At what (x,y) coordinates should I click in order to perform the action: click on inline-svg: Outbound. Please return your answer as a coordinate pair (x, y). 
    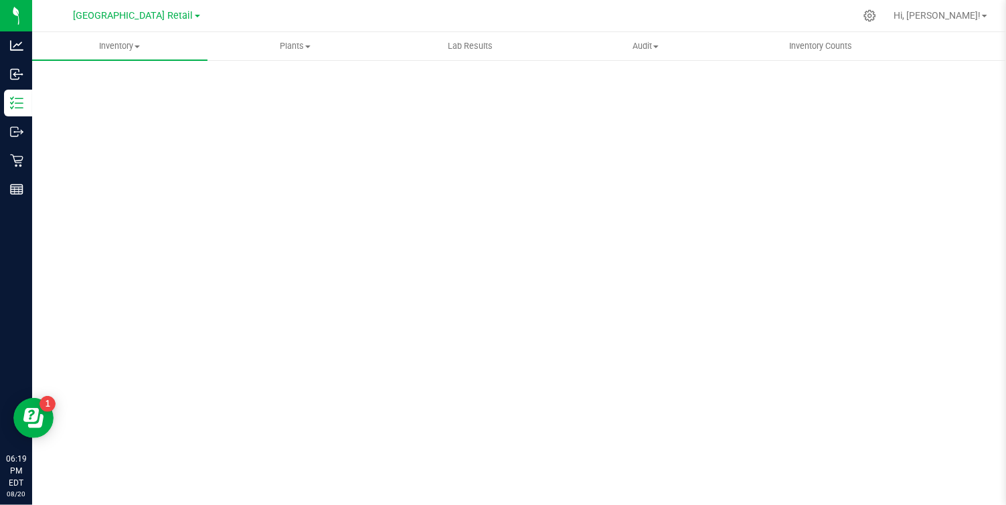
    Looking at the image, I should click on (17, 132).